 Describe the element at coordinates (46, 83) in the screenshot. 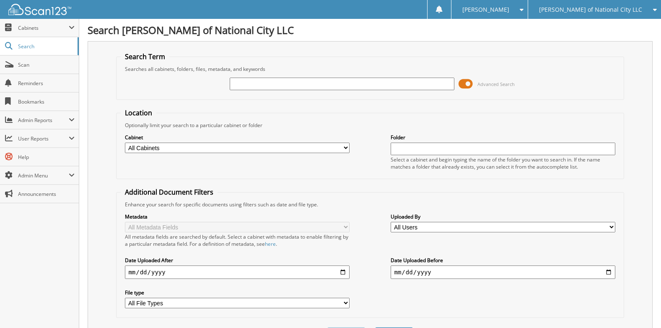

I see `span: Reminders` at that location.